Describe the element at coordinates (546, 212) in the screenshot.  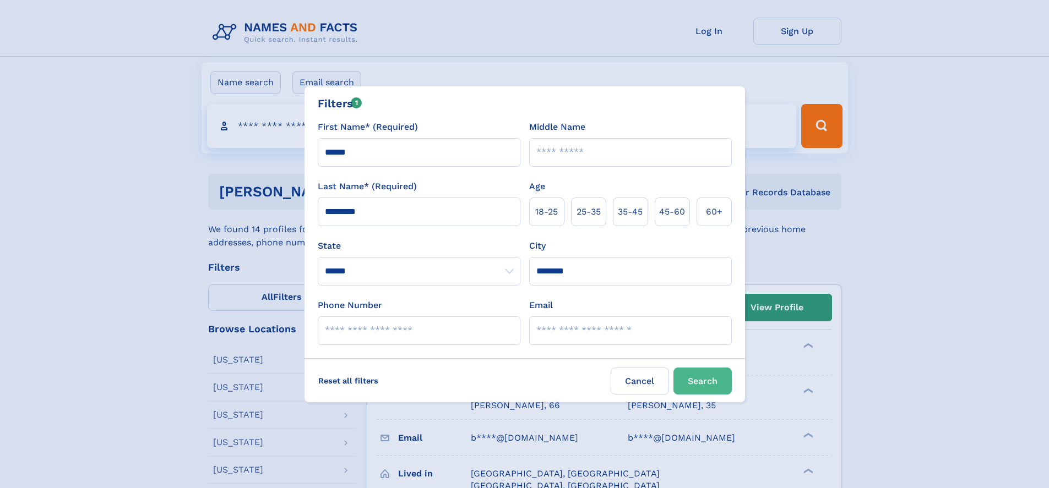
I see `span: 18‑25` at that location.